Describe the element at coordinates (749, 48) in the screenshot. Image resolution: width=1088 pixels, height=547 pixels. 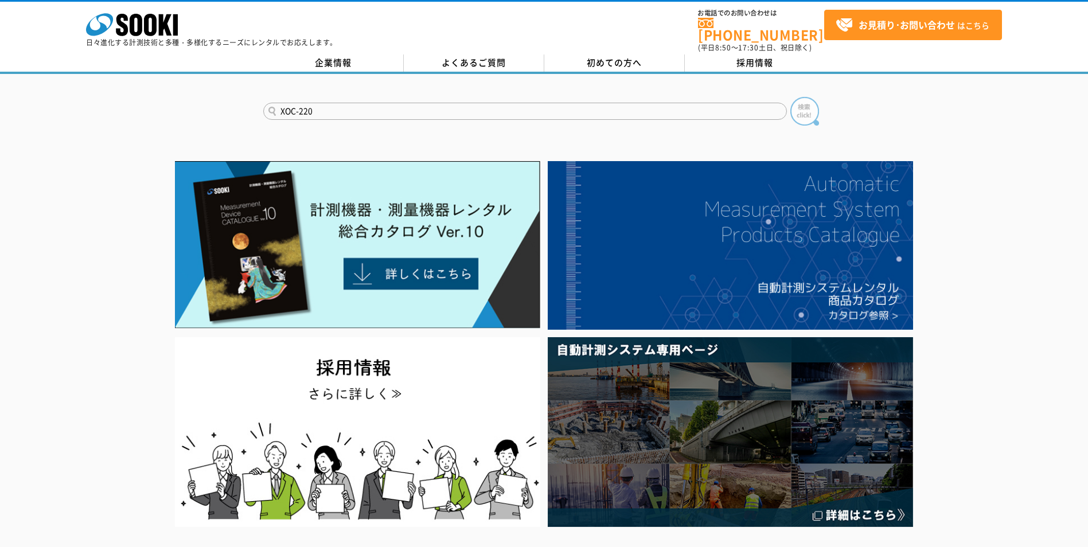
I see `span: 17:30` at that location.